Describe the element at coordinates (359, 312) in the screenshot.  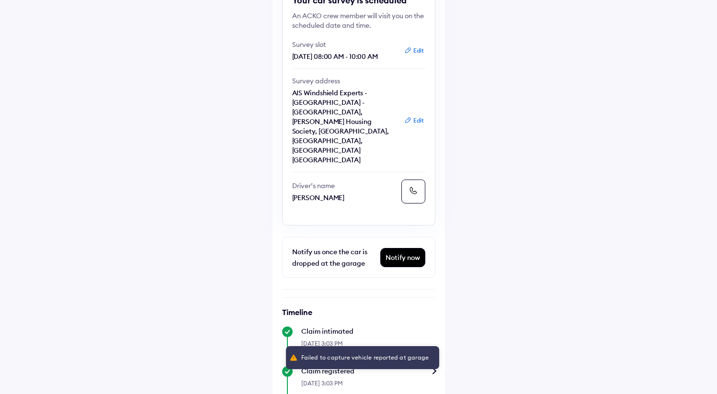
I see `h6: Timeline` at that location.